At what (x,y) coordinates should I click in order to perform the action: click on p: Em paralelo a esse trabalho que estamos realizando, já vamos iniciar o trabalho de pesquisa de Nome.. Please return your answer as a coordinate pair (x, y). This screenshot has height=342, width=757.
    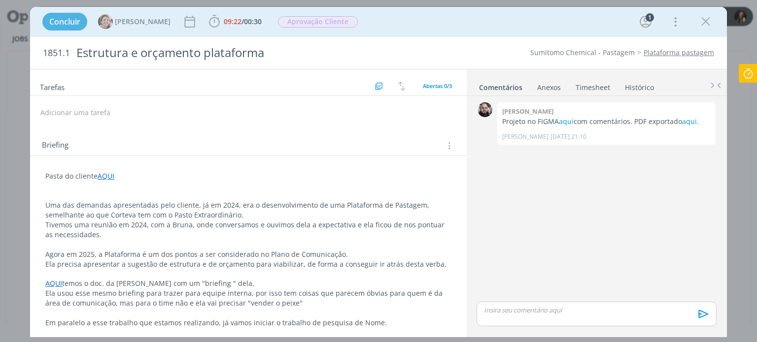
    Looking at the image, I should click on (248, 323).